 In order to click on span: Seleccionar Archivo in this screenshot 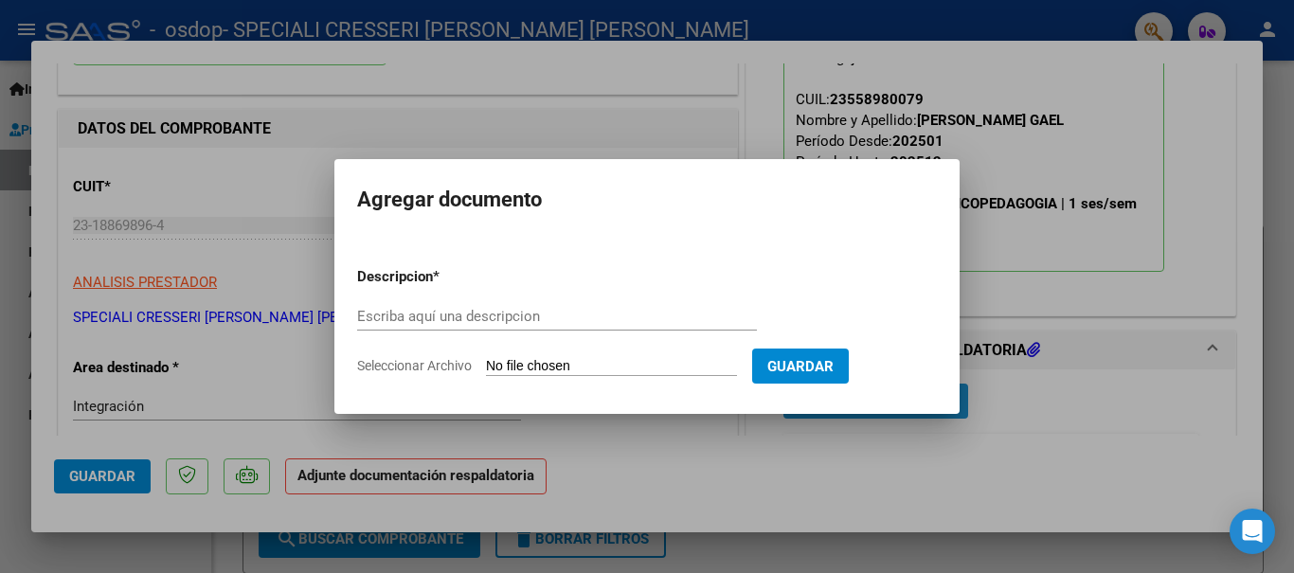, I will do `click(414, 366)`.